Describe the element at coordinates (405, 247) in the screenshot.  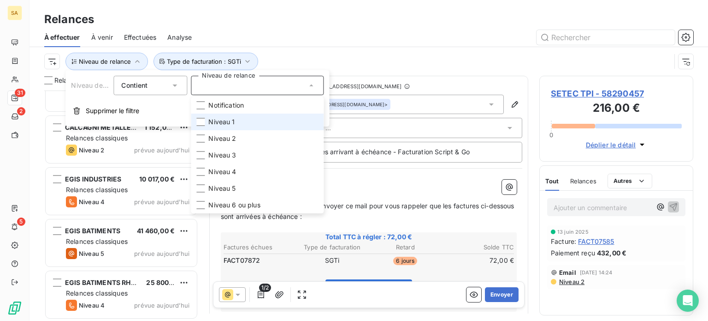
I see `th: Retard` at that location.